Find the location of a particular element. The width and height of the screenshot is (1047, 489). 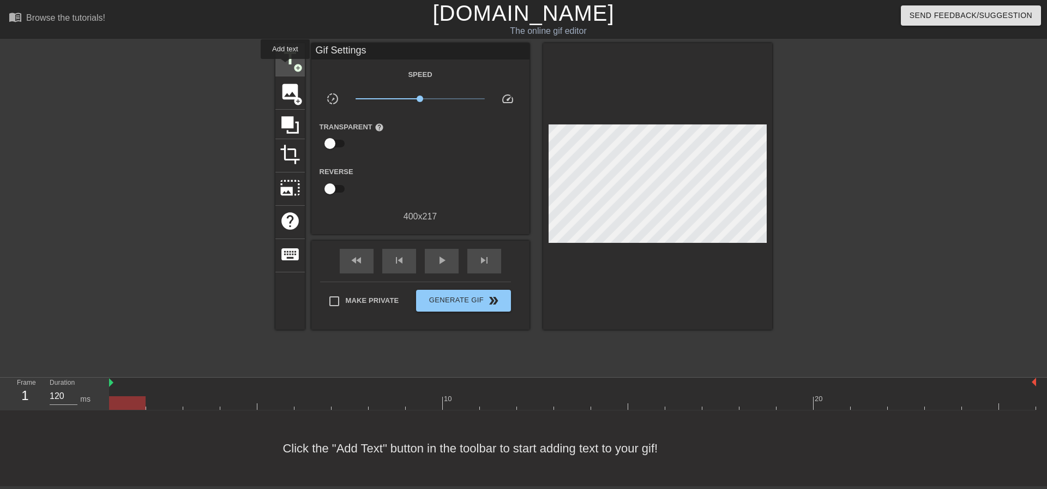

div: 10 is located at coordinates (449, 399).